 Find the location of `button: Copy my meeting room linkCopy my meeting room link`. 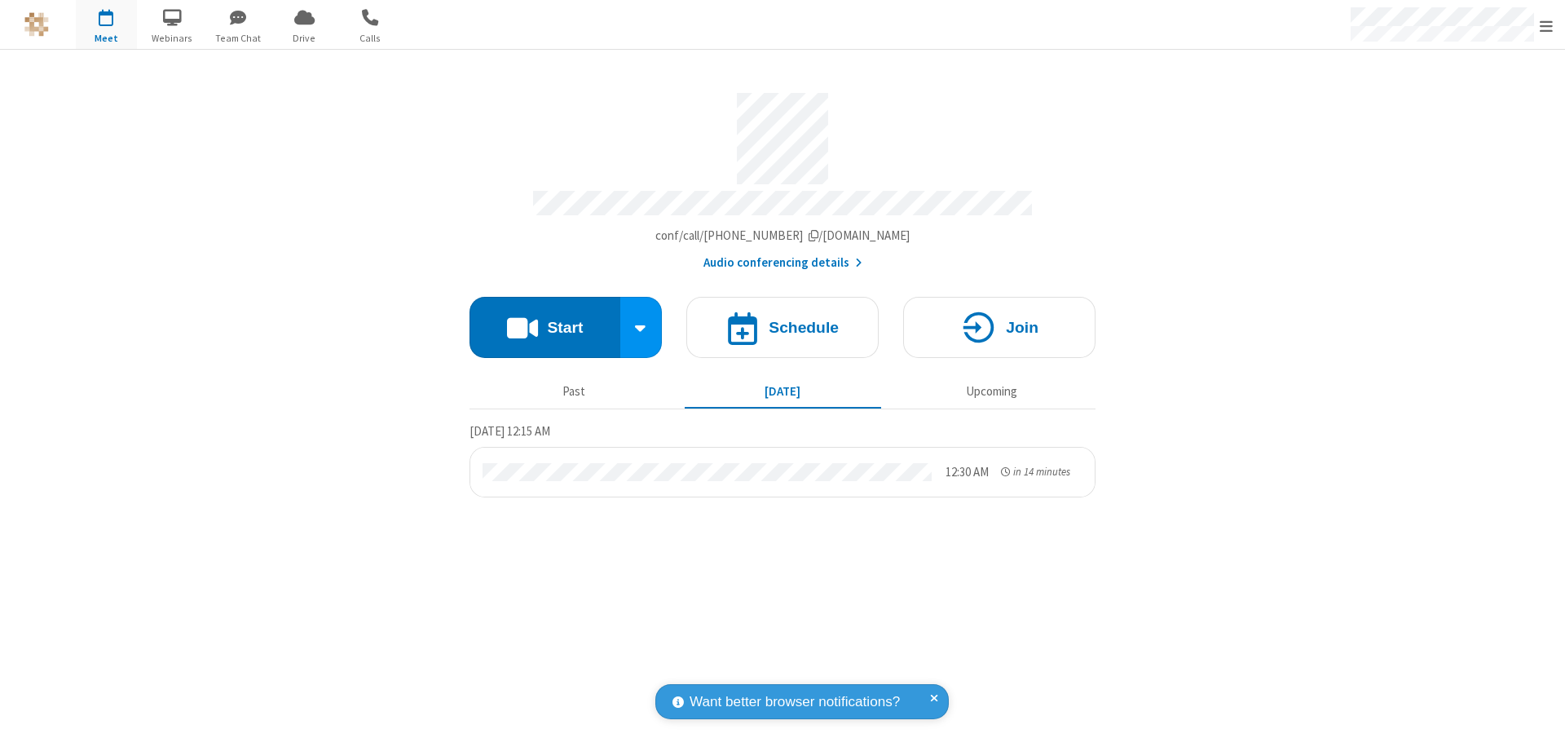

button: Copy my meeting room linkCopy my meeting room link is located at coordinates (782, 236).